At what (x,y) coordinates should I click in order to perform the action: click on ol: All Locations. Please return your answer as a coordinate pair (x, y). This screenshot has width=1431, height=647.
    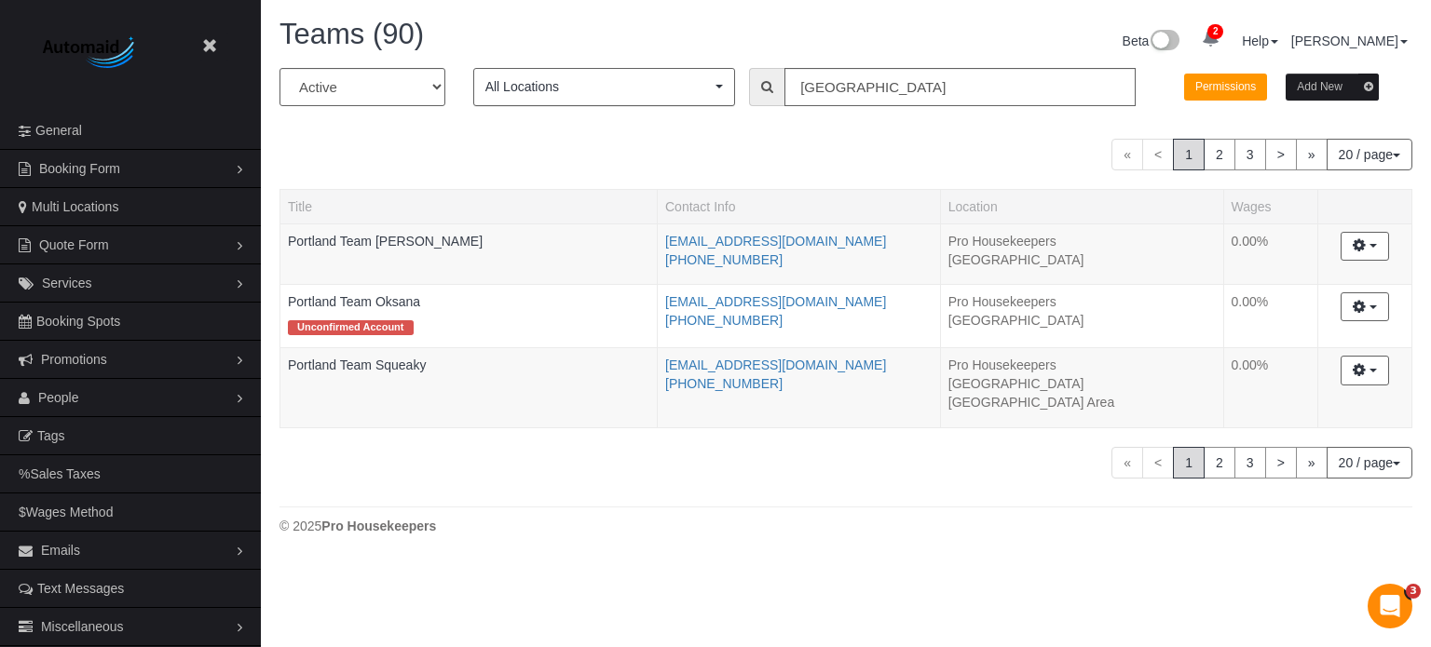
    Looking at the image, I should click on (605, 87).